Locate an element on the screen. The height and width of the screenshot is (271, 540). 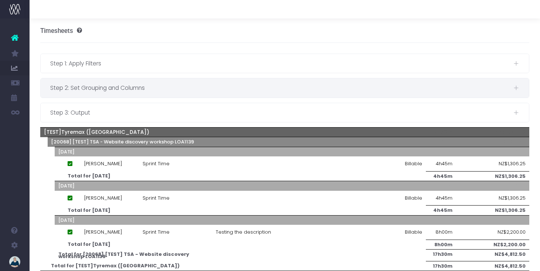
span: Step 1: Apply Filters is located at coordinates (282, 63).